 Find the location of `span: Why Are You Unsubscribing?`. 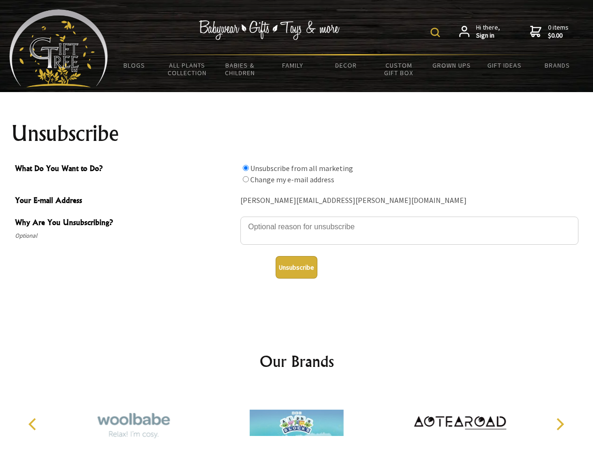

span: Why Are You Unsubscribing? is located at coordinates (125, 223).